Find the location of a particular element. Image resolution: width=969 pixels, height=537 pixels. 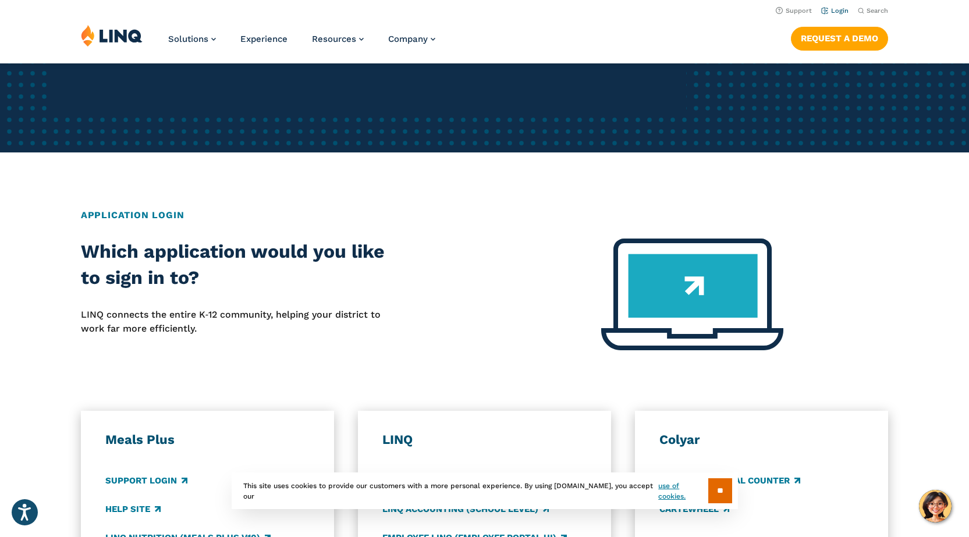

nav: Primary Navigation is located at coordinates (302, 44).